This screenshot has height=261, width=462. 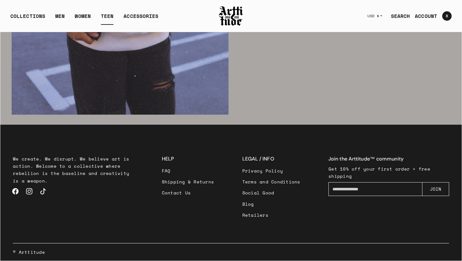 What do you see at coordinates (271, 182) in the screenshot?
I see `a: Terms and Conditions` at bounding box center [271, 182].